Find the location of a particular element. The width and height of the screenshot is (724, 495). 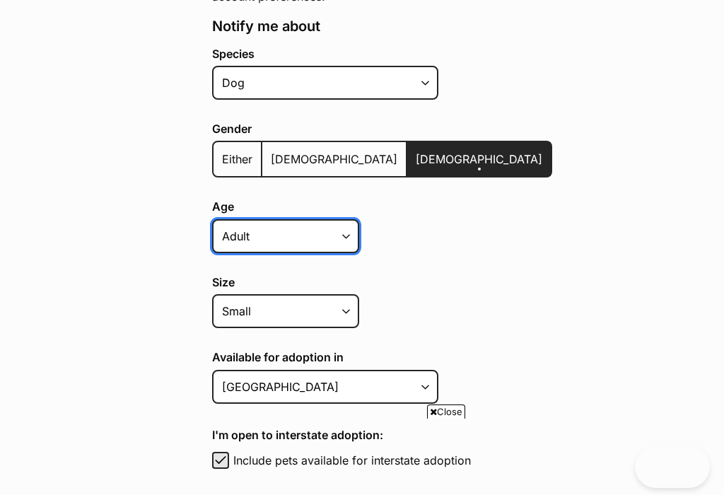

span: Notify me about is located at coordinates (266, 26).